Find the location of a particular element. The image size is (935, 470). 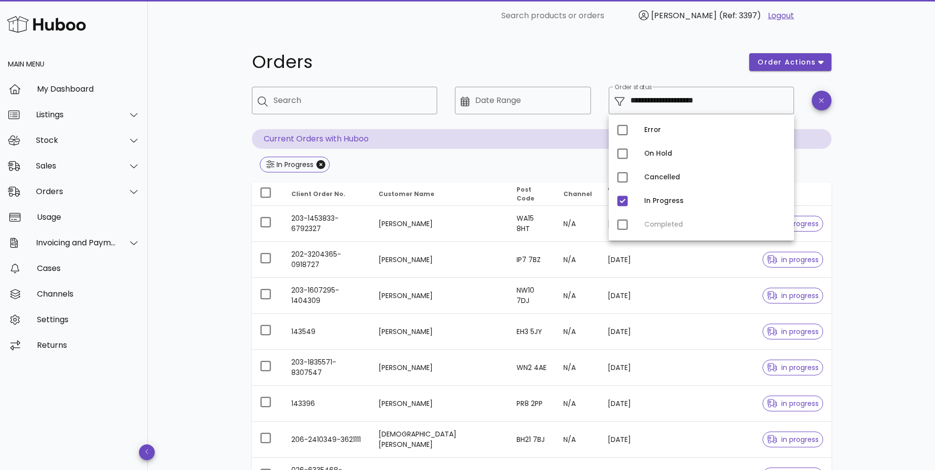

th: Channel is located at coordinates (577, 194).